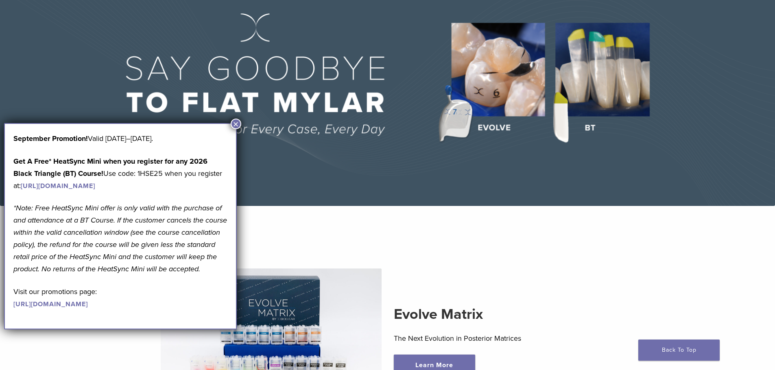 The height and width of the screenshot is (370, 775). What do you see at coordinates (120, 298) in the screenshot?
I see `p: Visit our promotions page:` at bounding box center [120, 298].